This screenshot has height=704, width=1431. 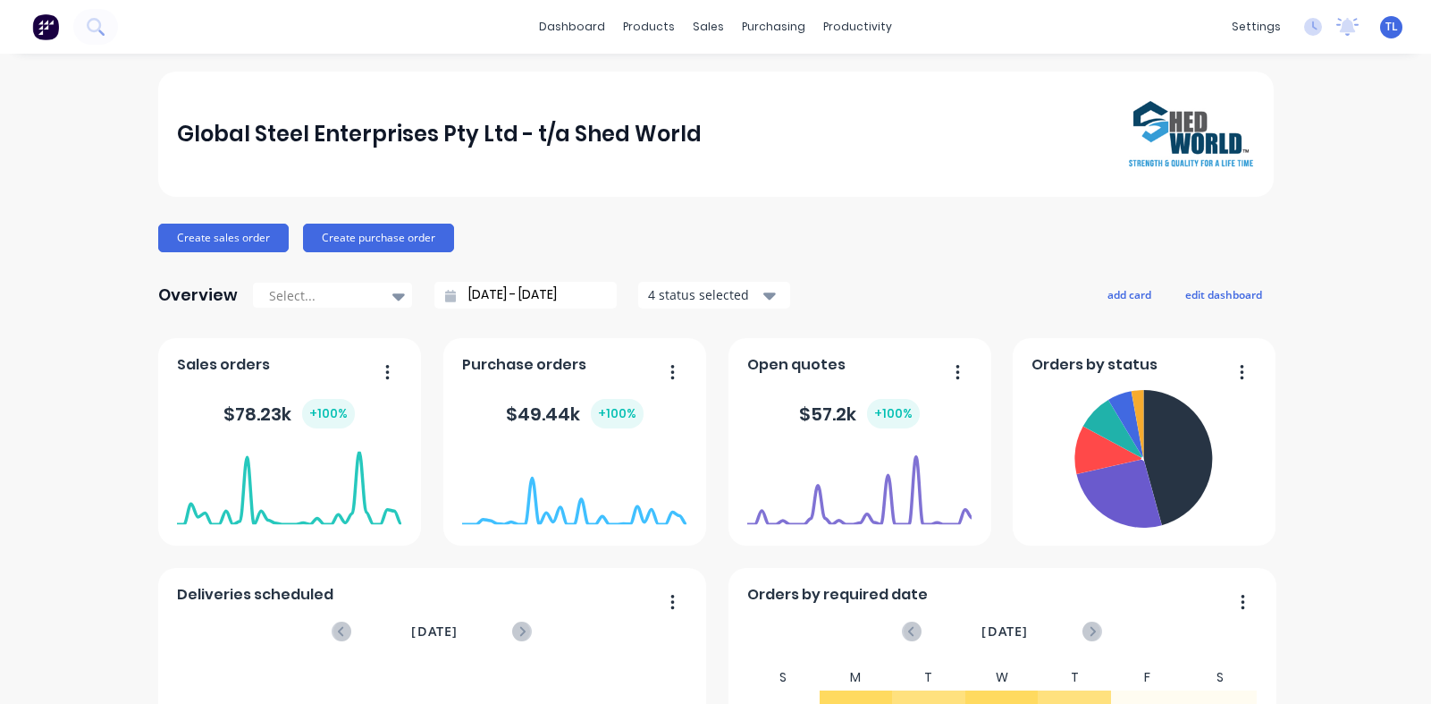 I want to click on span: Purchase orders, so click(x=524, y=365).